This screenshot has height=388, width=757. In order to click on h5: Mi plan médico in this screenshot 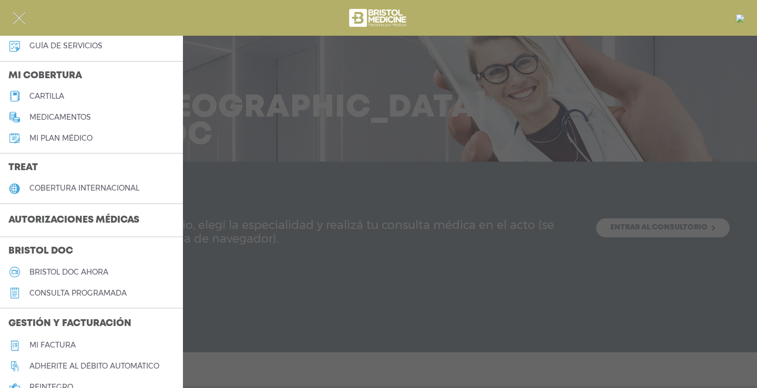, I will do `click(61, 138)`.